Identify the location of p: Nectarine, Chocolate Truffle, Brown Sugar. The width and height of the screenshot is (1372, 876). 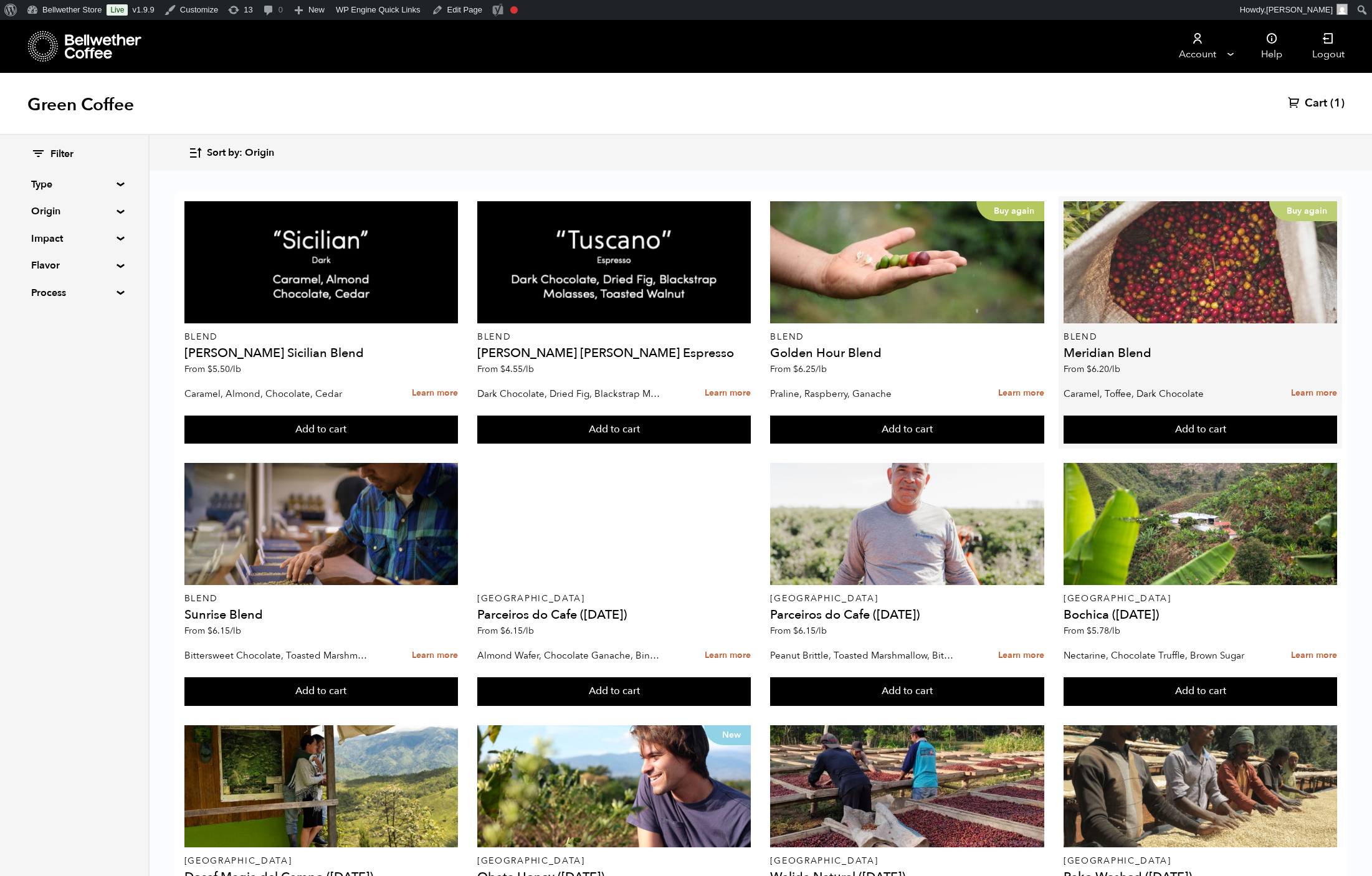
(1157, 655).